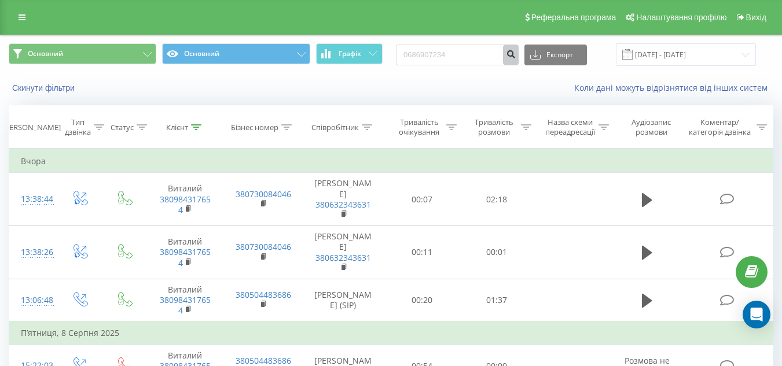 This screenshot has width=782, height=366. Describe the element at coordinates (391, 161) in the screenshot. I see `td: Вчора` at that location.